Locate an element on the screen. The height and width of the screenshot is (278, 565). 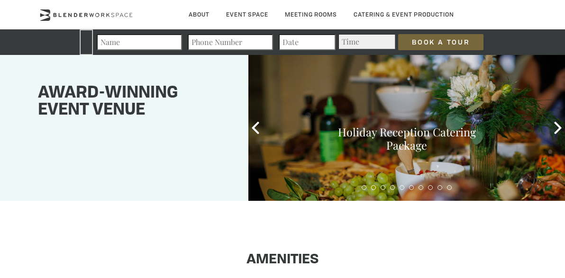
h1: Award-winning event venue is located at coordinates (131, 102).